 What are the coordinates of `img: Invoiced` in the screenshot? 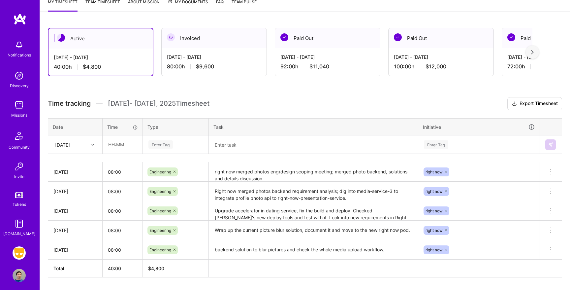 It's located at (171, 37).